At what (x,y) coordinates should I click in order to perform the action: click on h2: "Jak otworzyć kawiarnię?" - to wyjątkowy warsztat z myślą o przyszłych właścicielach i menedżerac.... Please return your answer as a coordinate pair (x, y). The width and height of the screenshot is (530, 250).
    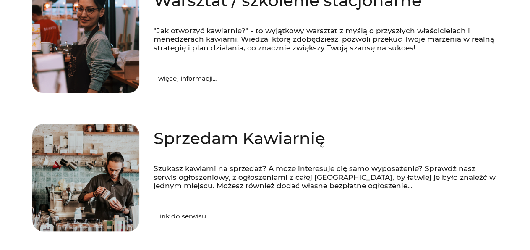
    Looking at the image, I should click on (326, 39).